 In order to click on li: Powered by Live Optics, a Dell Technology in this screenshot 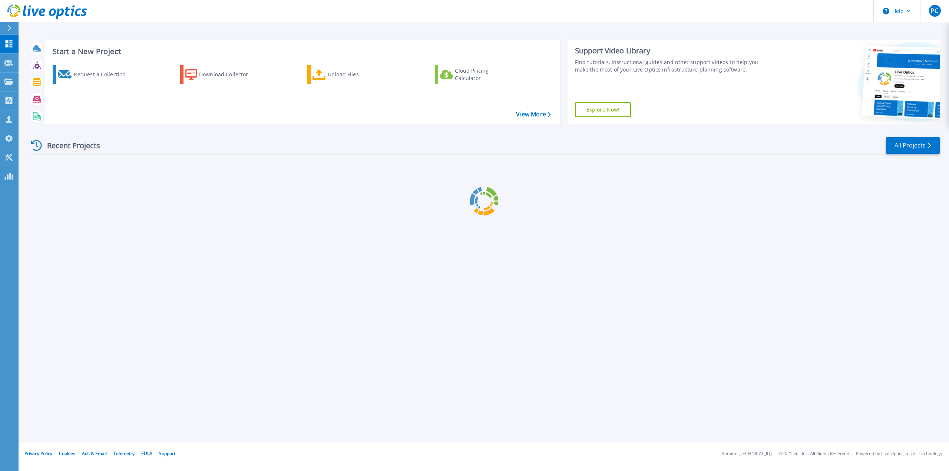, I will do `click(899, 454)`.